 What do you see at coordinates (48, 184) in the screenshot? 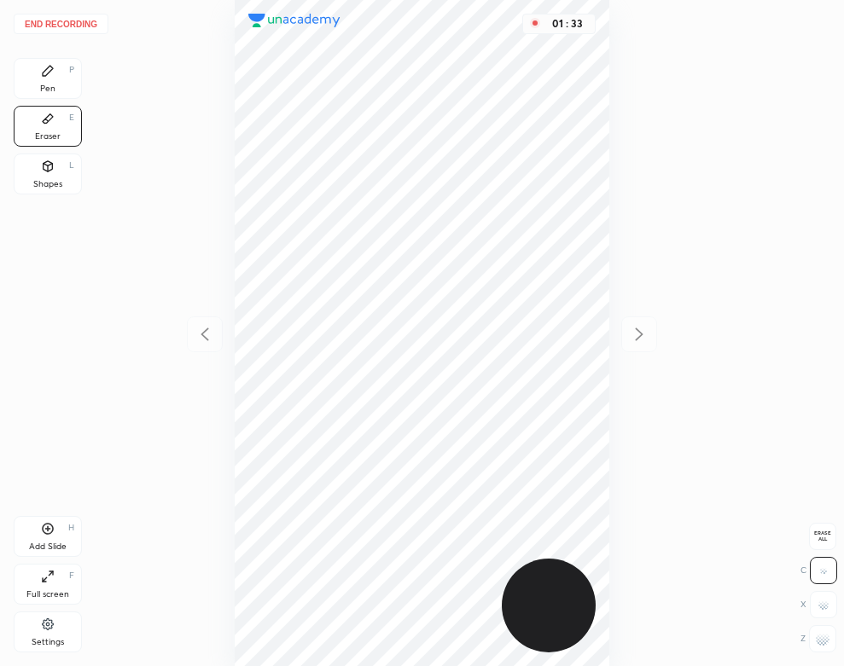
I see `div: Shapes` at bounding box center [48, 184].